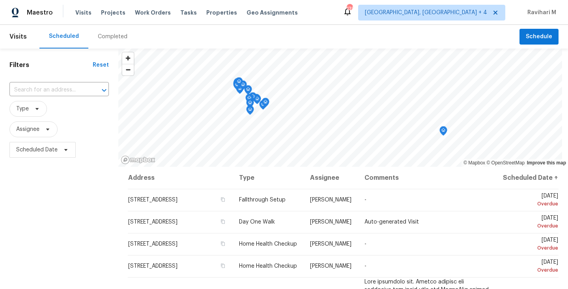 This screenshot has height=289, width=568. I want to click on th: Comments, so click(427, 178).